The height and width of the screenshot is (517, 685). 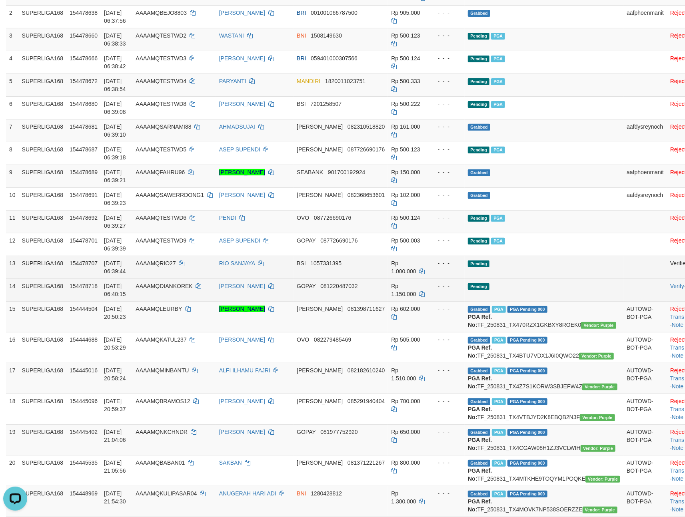 What do you see at coordinates (326, 494) in the screenshot?
I see `span: Copy 1280428812 to clipboard` at bounding box center [326, 494].